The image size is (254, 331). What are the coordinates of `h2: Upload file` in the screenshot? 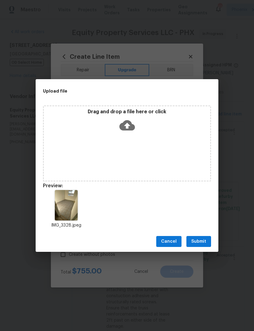 It's located at (113, 91).